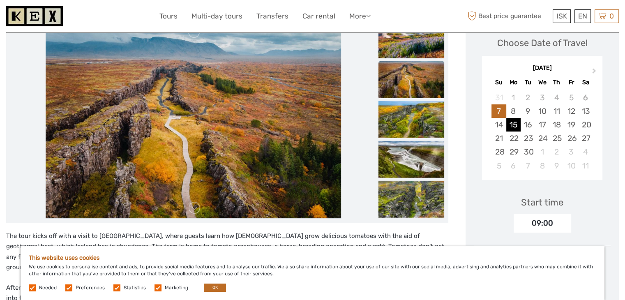 The width and height of the screenshot is (625, 300). I want to click on div: Choose Saturday, September 13th, 2025, so click(586, 111).